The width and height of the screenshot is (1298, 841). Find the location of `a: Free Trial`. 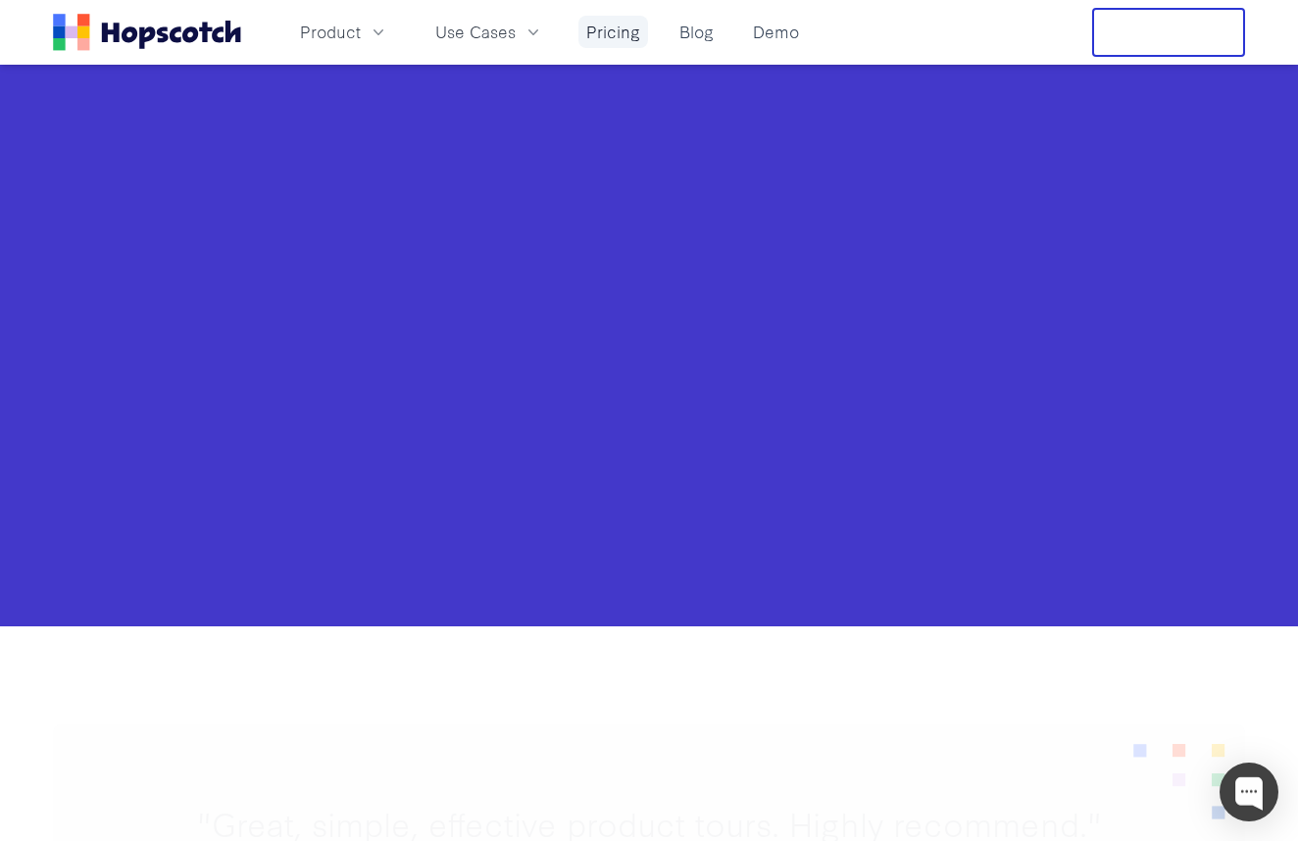

a: Free Trial is located at coordinates (1168, 32).